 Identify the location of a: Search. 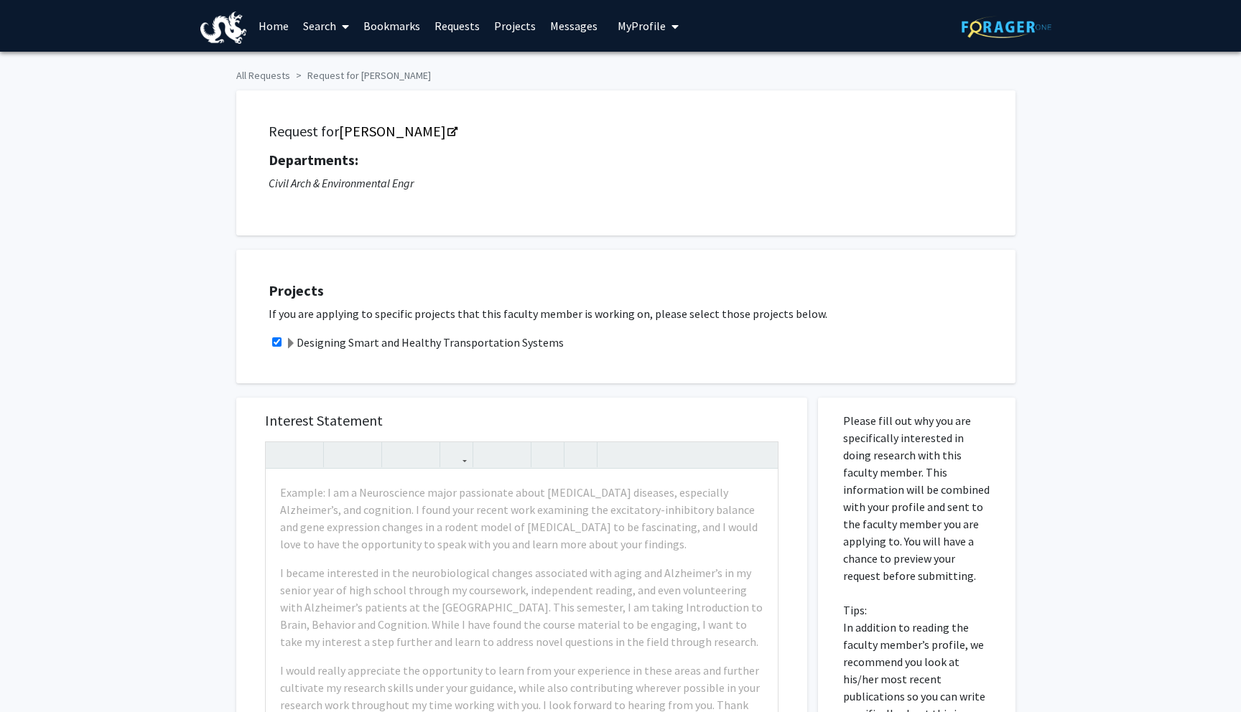
(326, 26).